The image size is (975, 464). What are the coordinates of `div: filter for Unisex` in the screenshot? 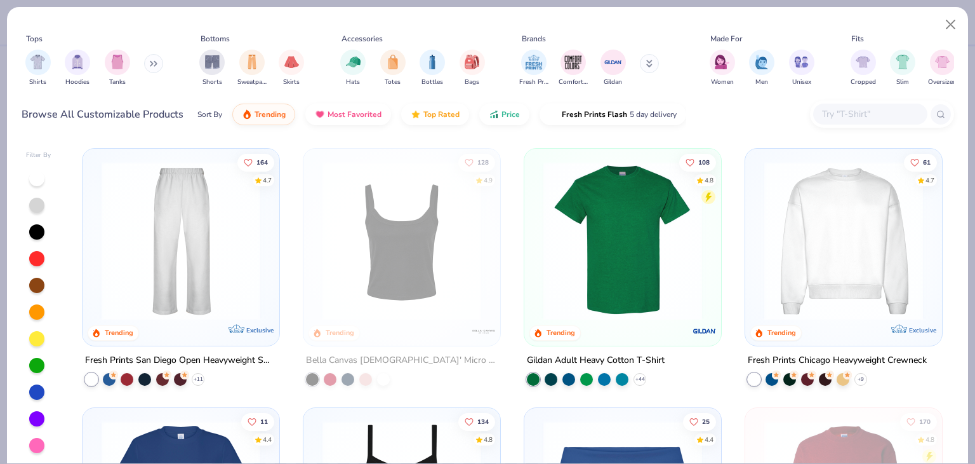 It's located at (802, 68).